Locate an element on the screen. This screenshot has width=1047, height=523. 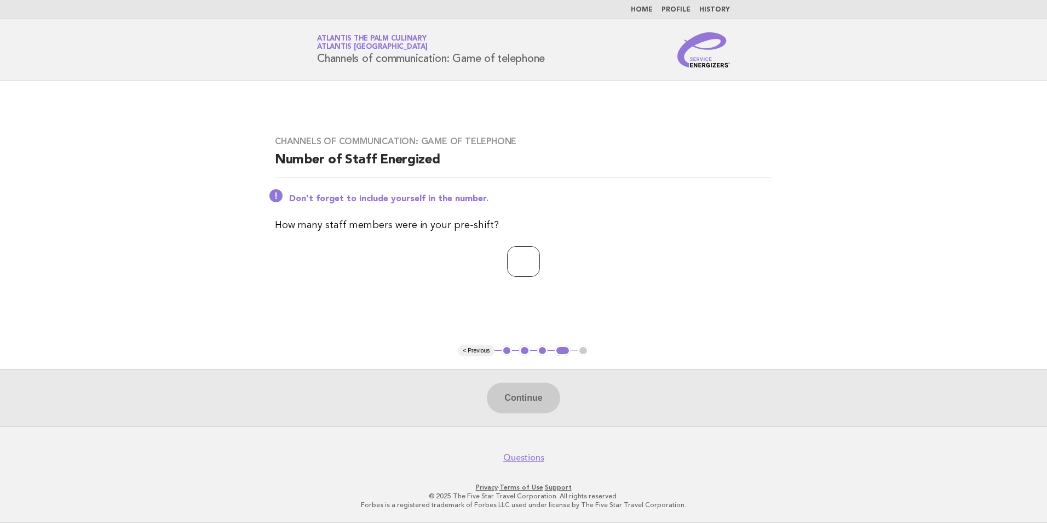
h1: Channels of communication: Game of telephone is located at coordinates (431, 50).